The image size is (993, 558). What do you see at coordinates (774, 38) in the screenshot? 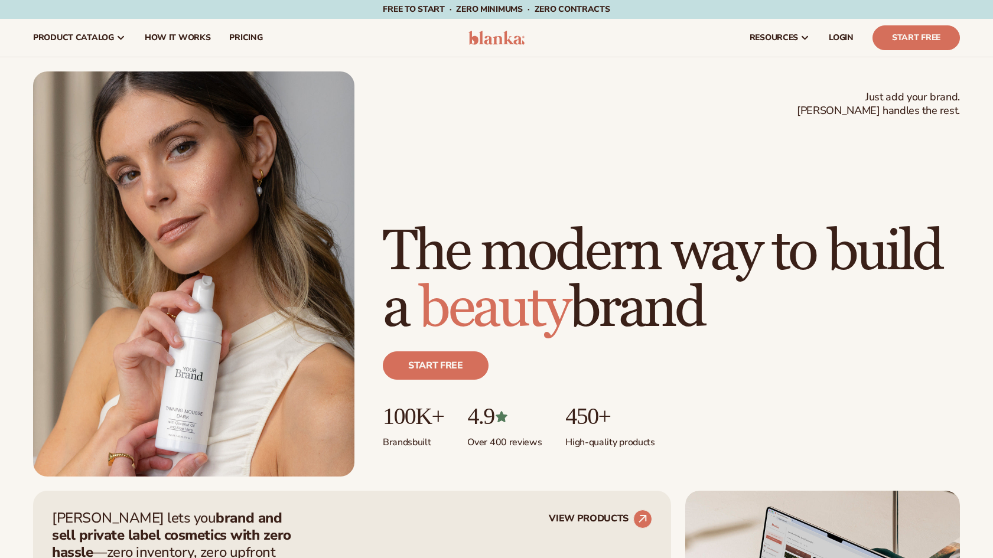
I see `span: resources` at bounding box center [774, 38].